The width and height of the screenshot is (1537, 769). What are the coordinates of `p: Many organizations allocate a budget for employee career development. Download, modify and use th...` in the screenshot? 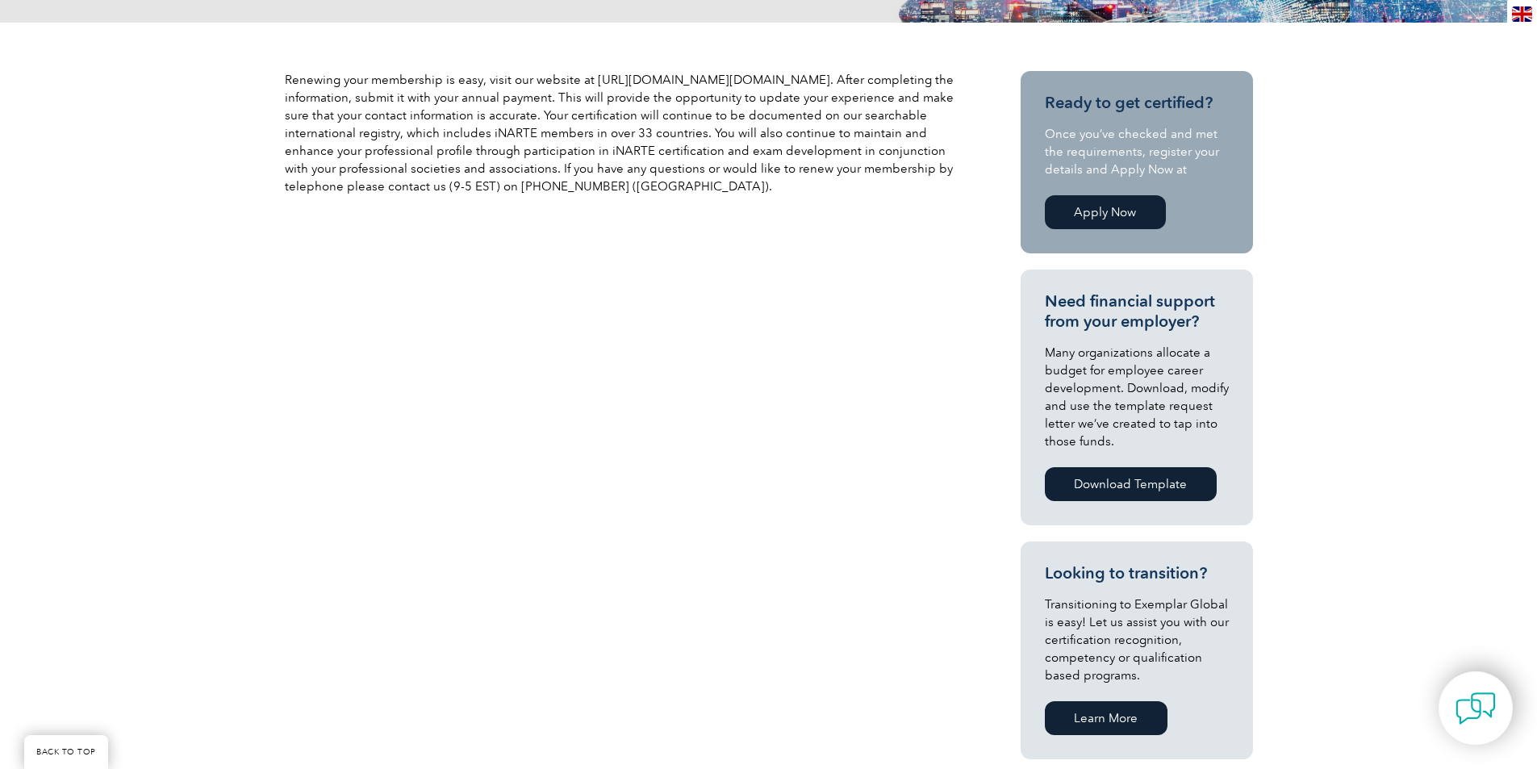 It's located at (1137, 397).